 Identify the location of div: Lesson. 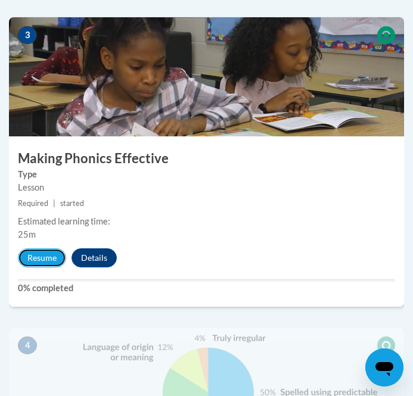
(206, 188).